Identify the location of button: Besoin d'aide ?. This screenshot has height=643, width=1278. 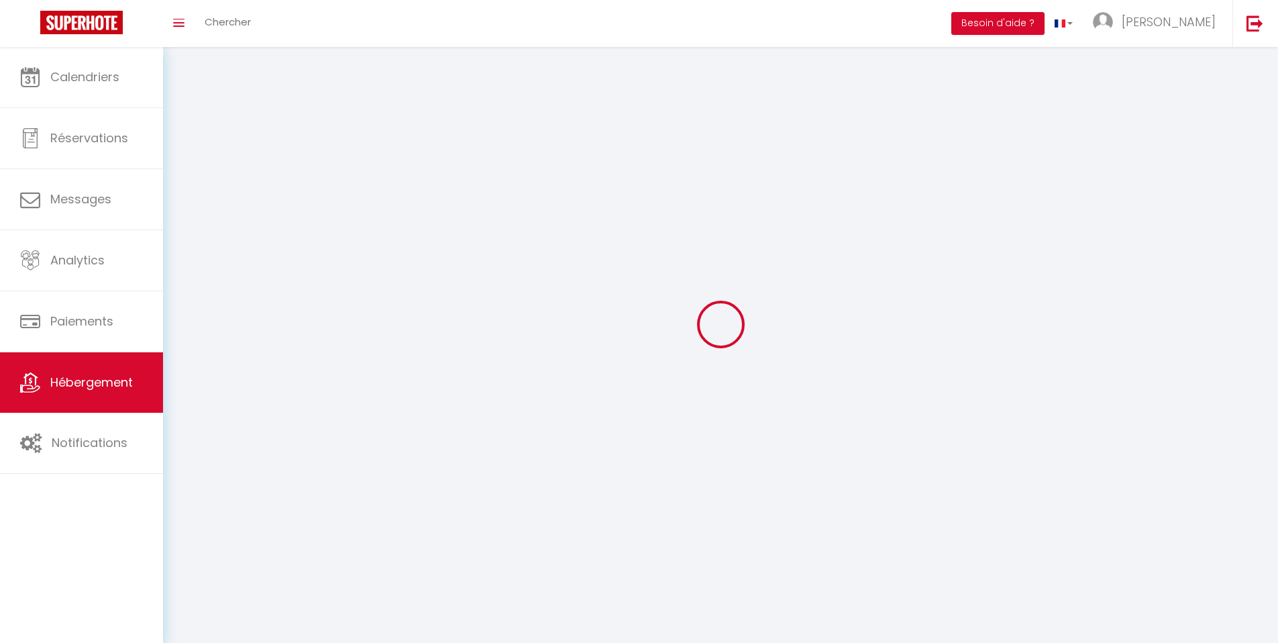
(998, 23).